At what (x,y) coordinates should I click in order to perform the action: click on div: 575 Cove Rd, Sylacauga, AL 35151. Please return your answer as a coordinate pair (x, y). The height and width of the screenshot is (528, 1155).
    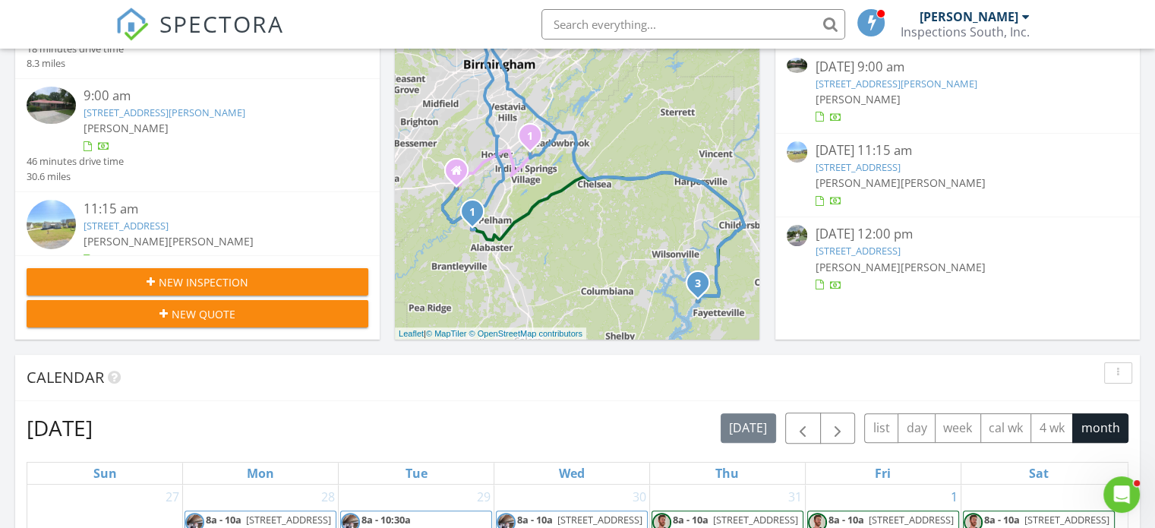
    Looking at the image, I should click on (702, 287).